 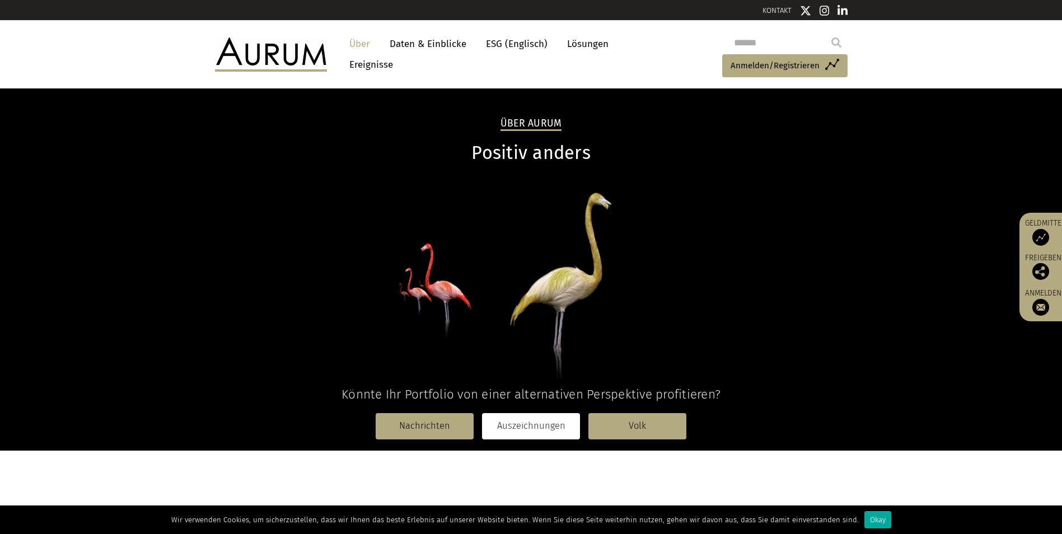 What do you see at coordinates (1041, 307) in the screenshot?
I see `img: Melden Sie sich für unseren Newsletter an` at bounding box center [1041, 307].